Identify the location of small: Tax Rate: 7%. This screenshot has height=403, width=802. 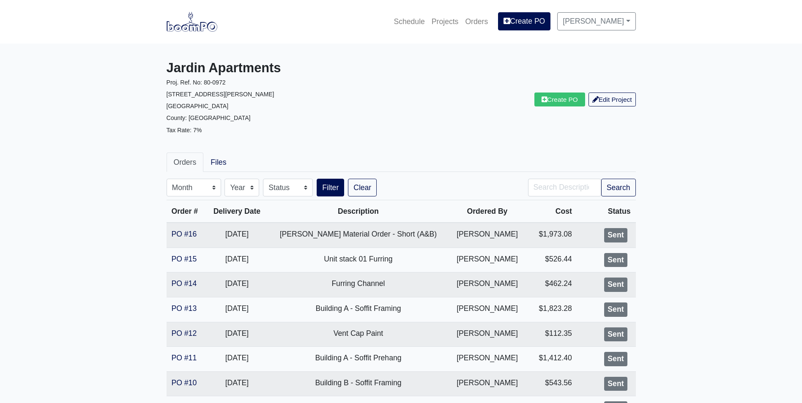
(184, 130).